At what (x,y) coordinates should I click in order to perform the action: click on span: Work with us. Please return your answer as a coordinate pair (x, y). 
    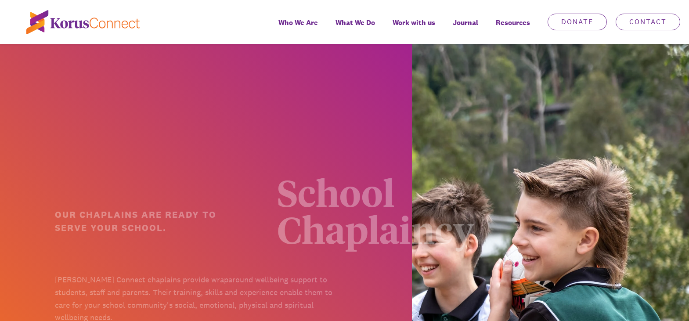
    Looking at the image, I should click on (414, 22).